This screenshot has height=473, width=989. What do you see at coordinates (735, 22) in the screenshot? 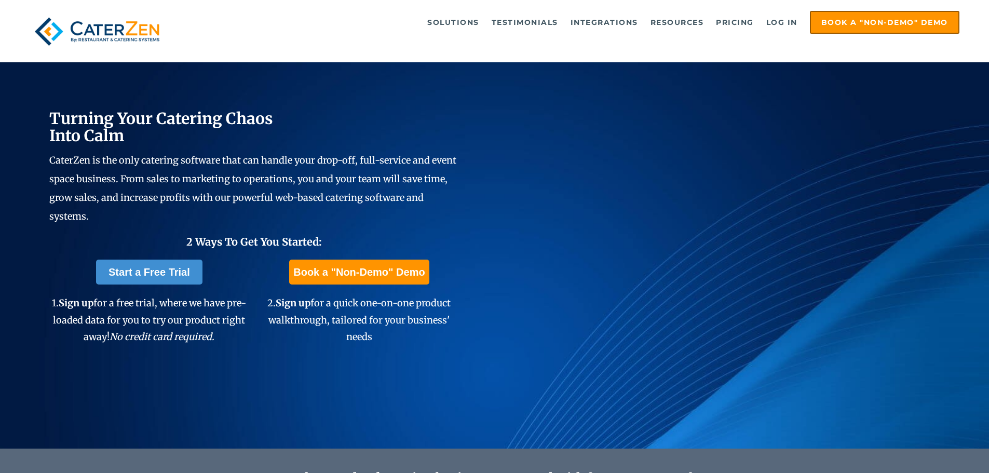
I see `a: Pricing` at bounding box center [735, 22].